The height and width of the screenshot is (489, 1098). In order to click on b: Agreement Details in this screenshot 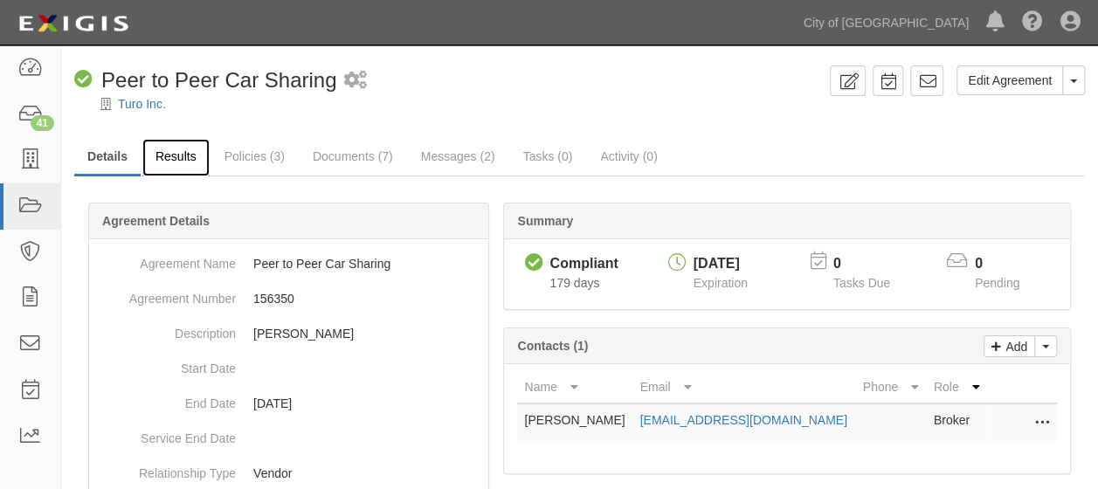, I will do `click(156, 221)`.